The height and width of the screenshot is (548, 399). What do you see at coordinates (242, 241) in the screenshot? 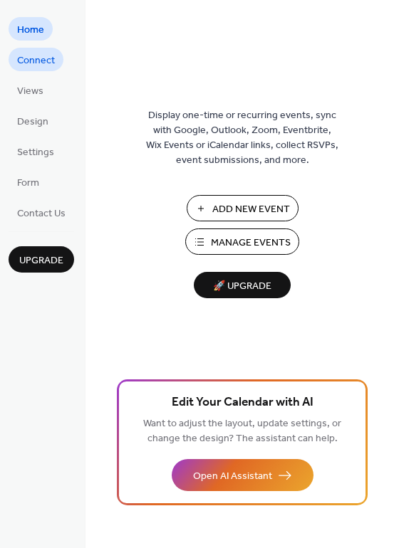
I see `button: Manage Events` at bounding box center [242, 241].